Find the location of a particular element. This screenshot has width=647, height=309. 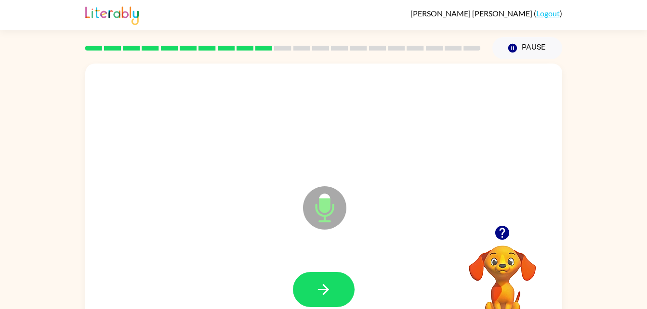

a: Logout is located at coordinates (548, 13).